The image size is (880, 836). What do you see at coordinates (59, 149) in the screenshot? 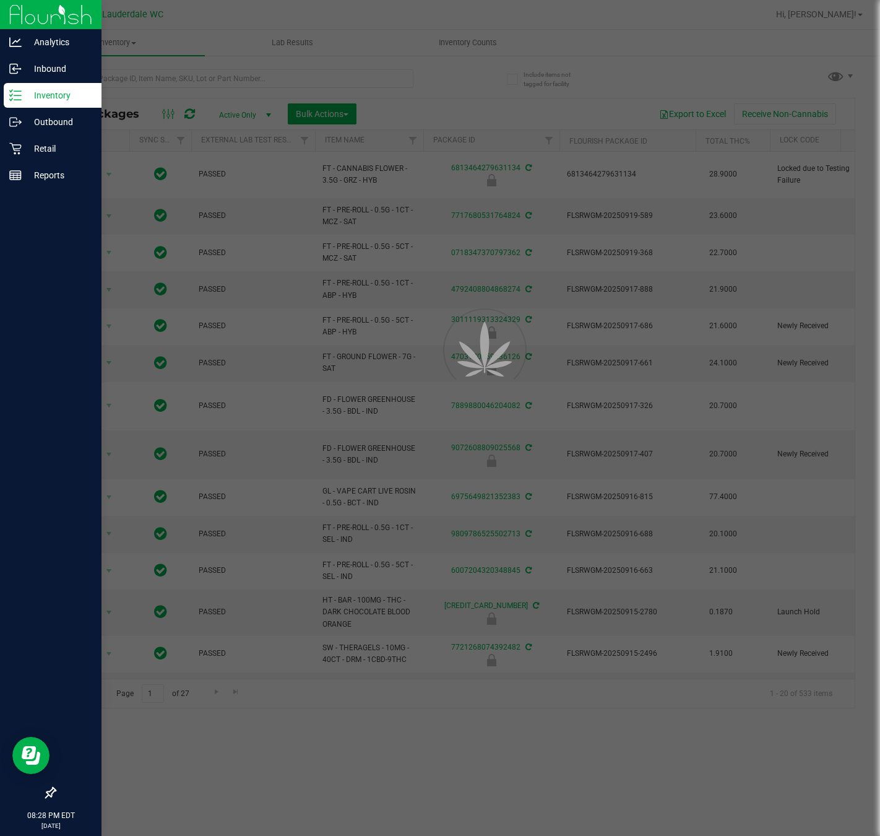
I see `p: Retail` at bounding box center [59, 149].